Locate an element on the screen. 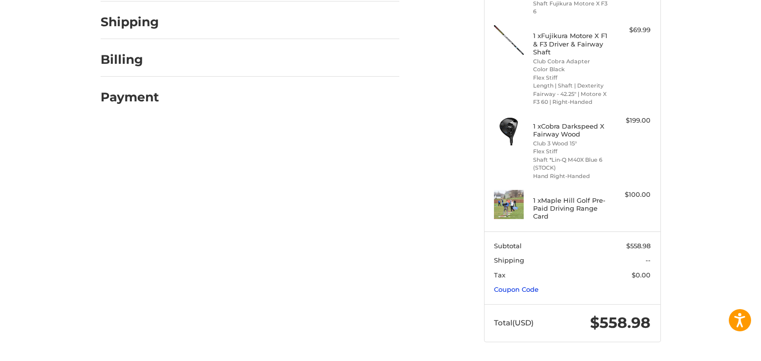 Image resolution: width=761 pixels, height=361 pixels. div: $100.00 is located at coordinates (630, 195).